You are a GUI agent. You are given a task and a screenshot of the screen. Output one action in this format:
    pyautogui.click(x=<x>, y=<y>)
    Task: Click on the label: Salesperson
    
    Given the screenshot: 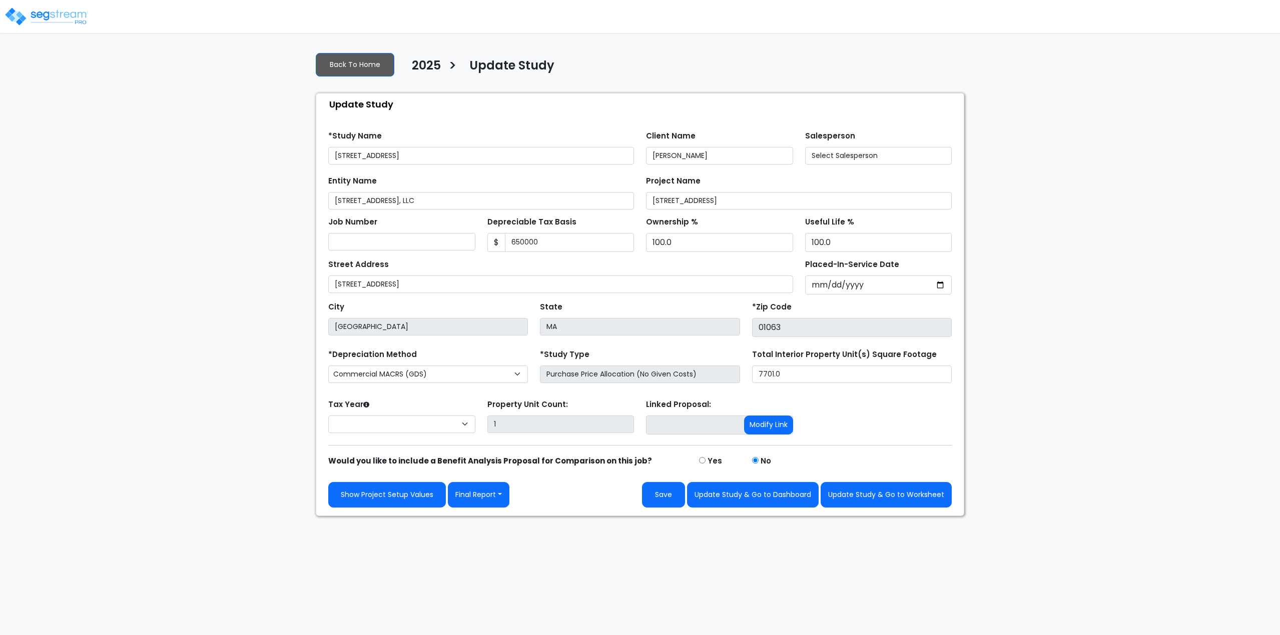 What is the action you would take?
    pyautogui.click(x=830, y=136)
    